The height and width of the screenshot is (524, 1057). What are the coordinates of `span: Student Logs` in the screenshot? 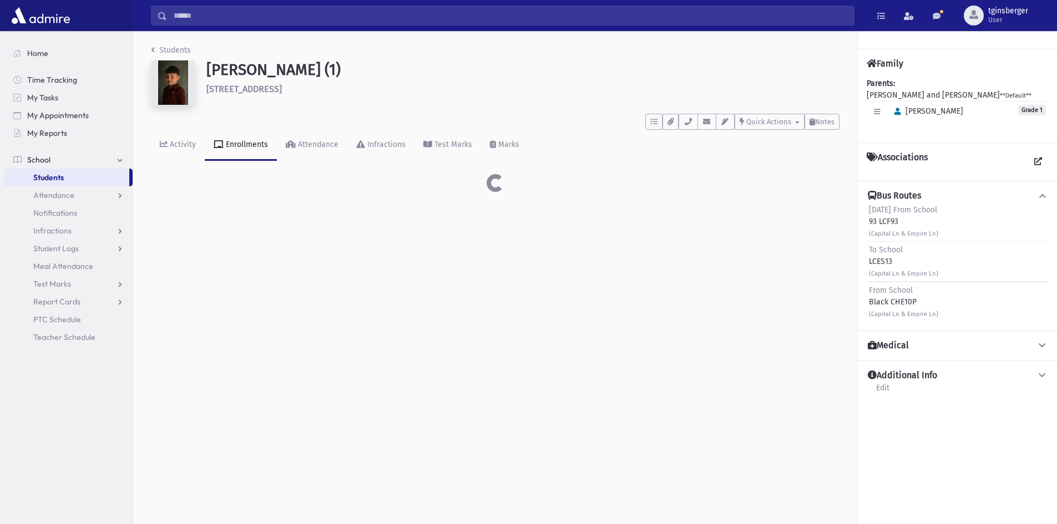 It's located at (56, 249).